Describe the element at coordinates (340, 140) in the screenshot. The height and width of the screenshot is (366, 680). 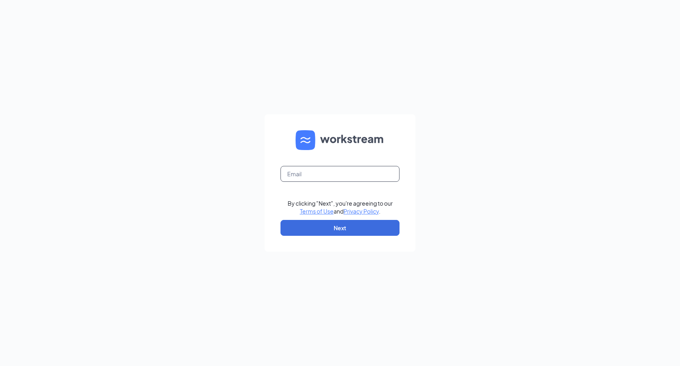
I see `img: WS logo and Workstream text` at that location.